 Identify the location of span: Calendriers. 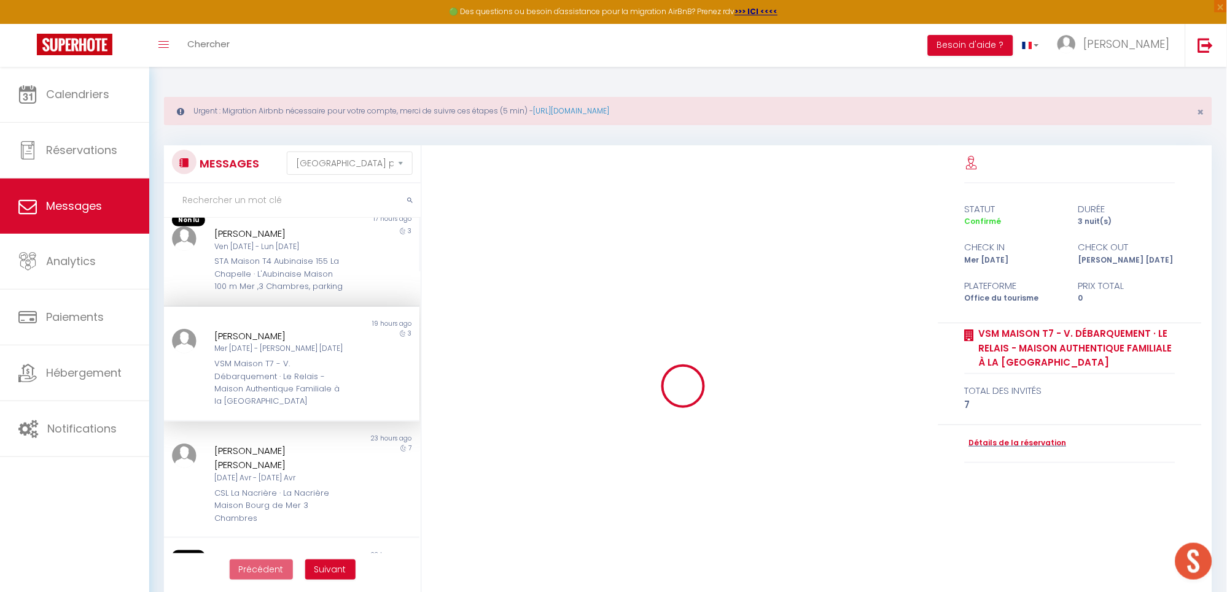
(77, 94).